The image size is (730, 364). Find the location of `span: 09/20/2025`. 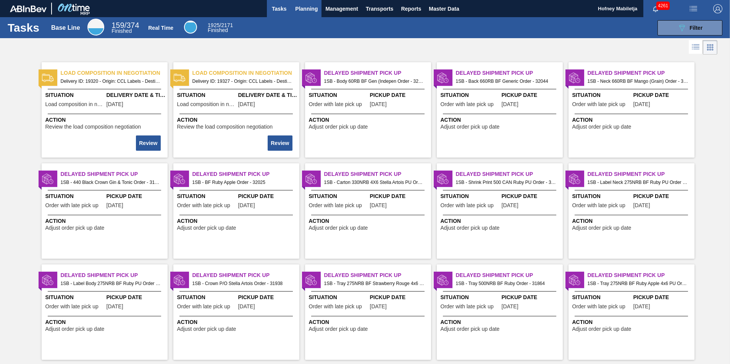

span: 09/20/2025 is located at coordinates (378, 307).